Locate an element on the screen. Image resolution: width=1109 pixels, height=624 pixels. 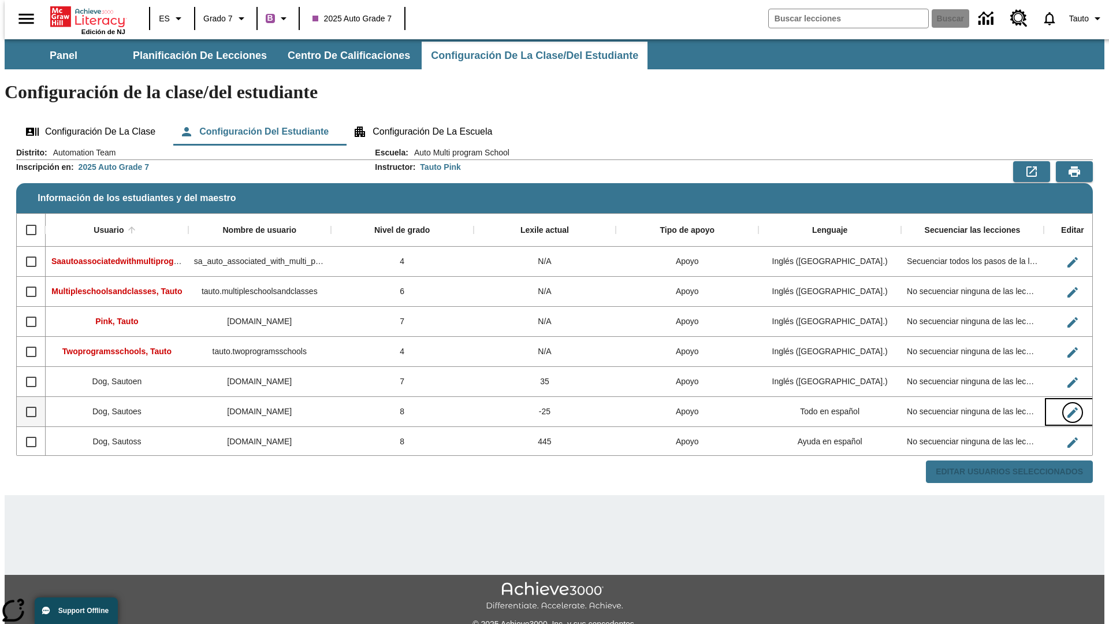
span: Dog, Sautoen is located at coordinates (117, 381).